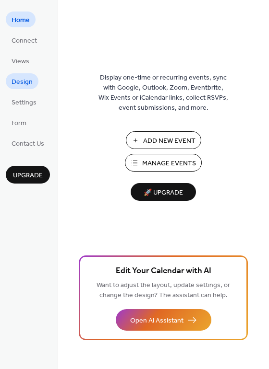 The height and width of the screenshot is (369, 269). What do you see at coordinates (24, 40) in the screenshot?
I see `a: Connect` at bounding box center [24, 40].